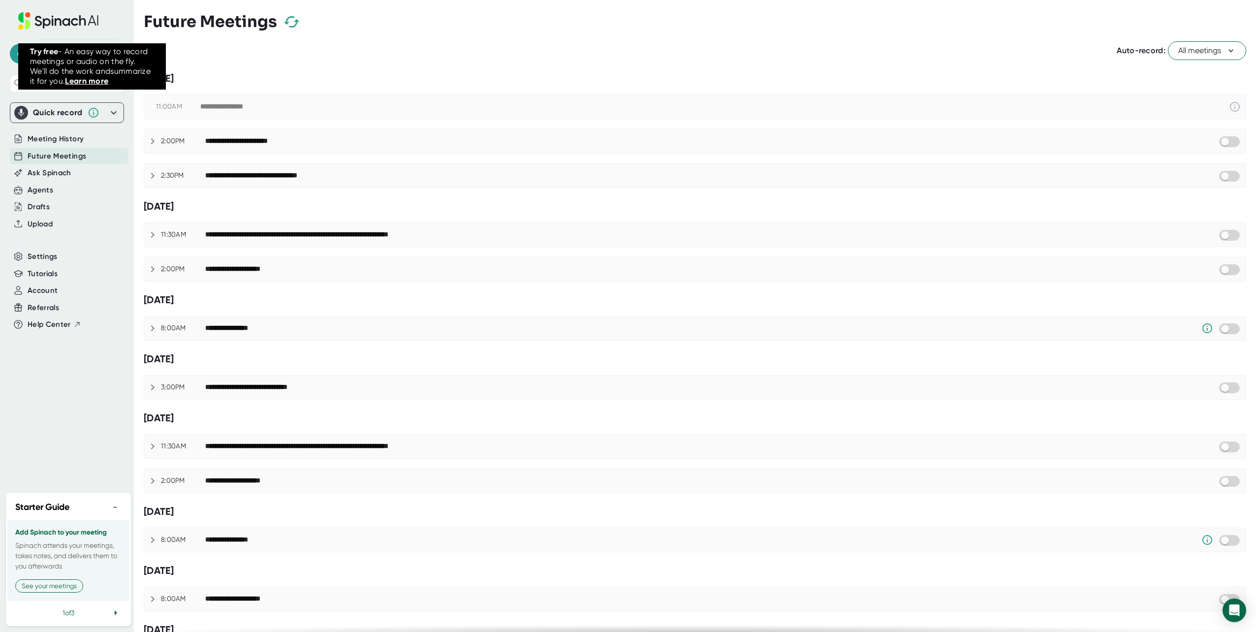 The width and height of the screenshot is (1256, 632). What do you see at coordinates (44, 51) in the screenshot?
I see `span: Try free` at bounding box center [44, 51].